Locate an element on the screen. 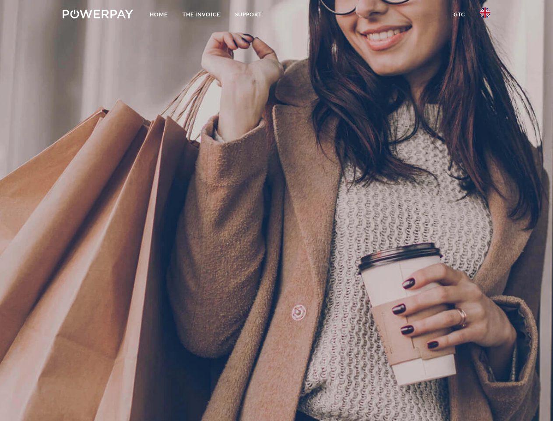 This screenshot has width=553, height=421. a: Support is located at coordinates (248, 14).